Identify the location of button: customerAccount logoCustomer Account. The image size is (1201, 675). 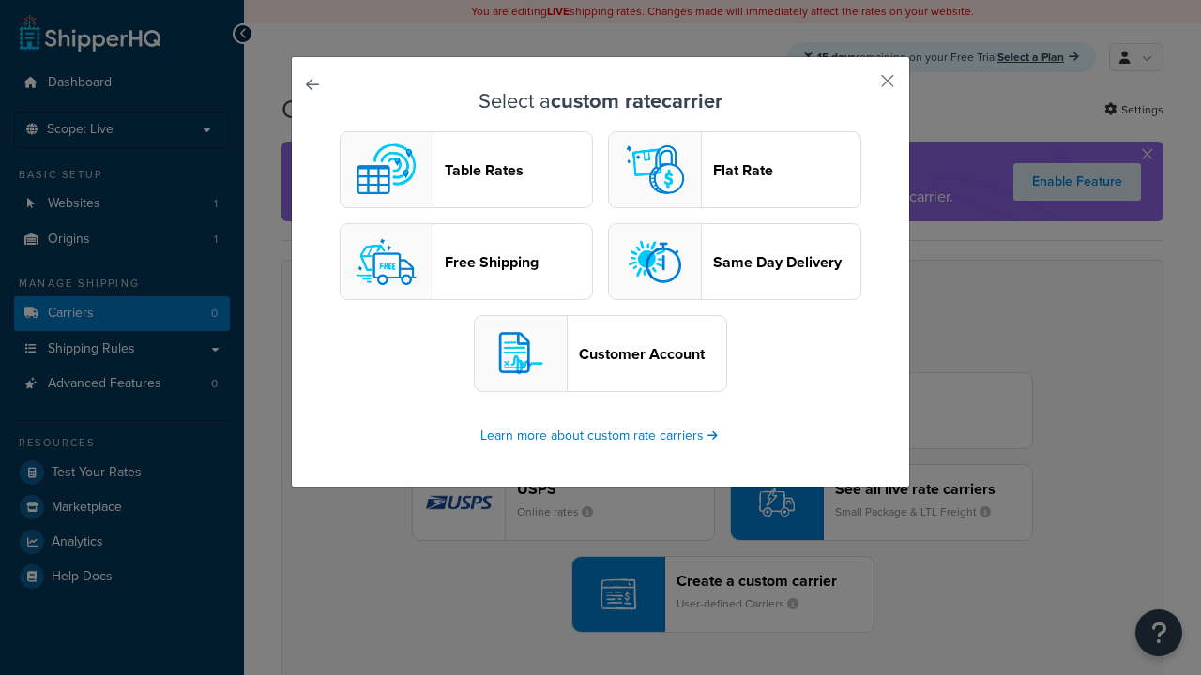
(600, 354).